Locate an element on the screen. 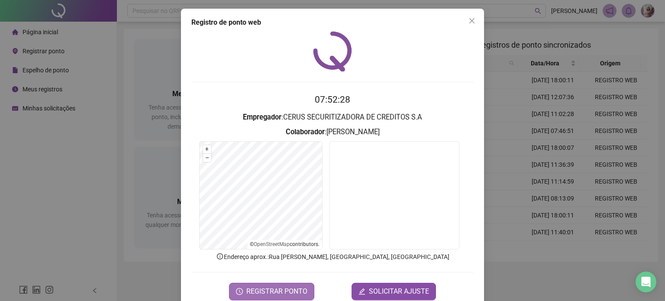 The width and height of the screenshot is (665, 301). img: QRPoint is located at coordinates (332, 51).